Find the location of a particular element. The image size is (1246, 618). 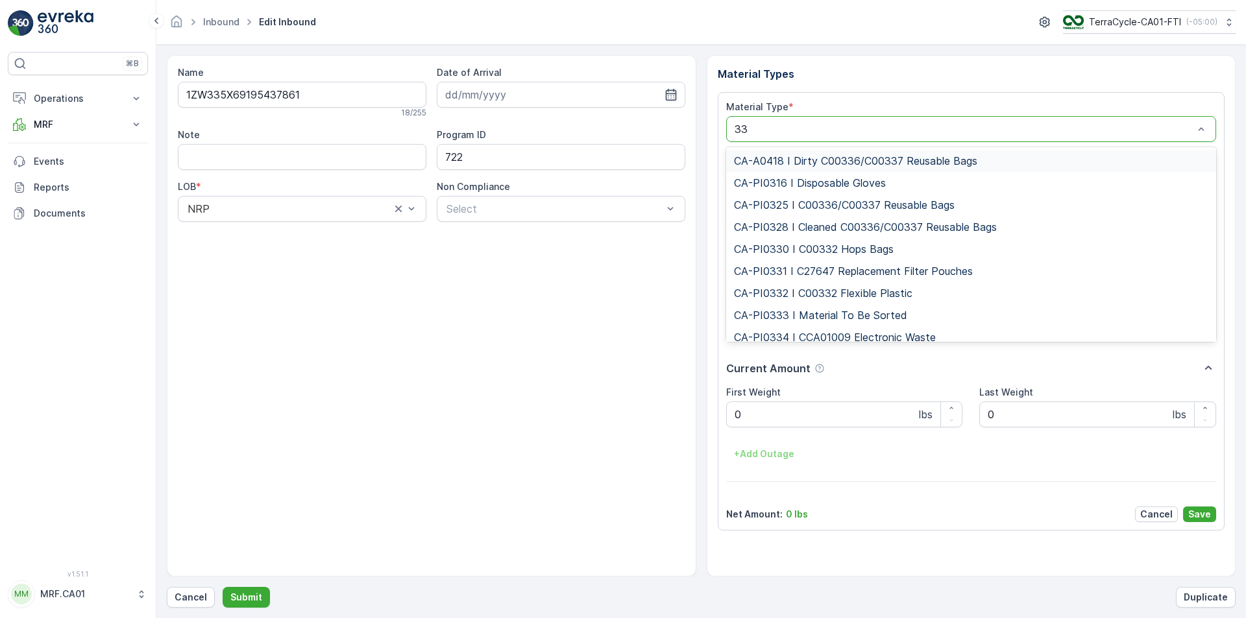

p: Net Amount : is located at coordinates (754, 515).